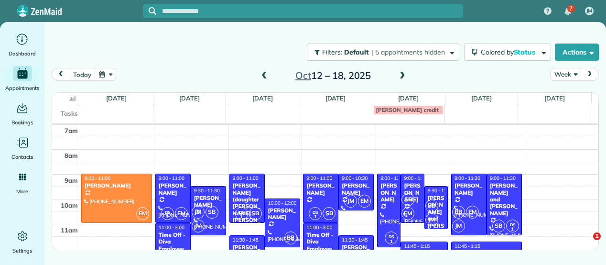  Describe the element at coordinates (440, 190) in the screenshot. I see `span: 9:30 - 11:15` at that location.